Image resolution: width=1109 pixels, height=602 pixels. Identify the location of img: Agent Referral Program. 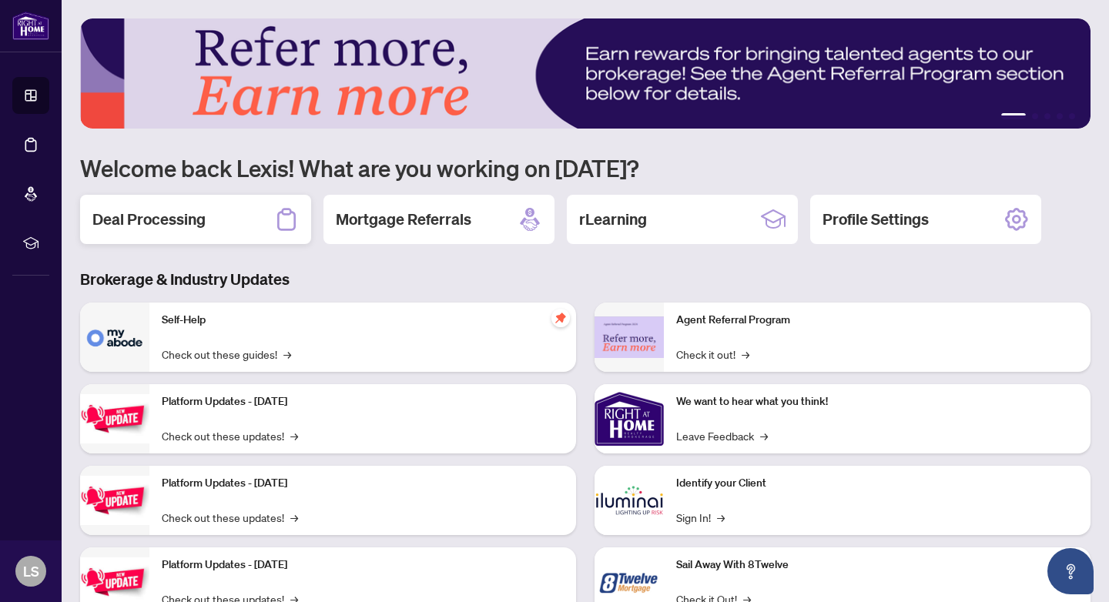
(629, 337).